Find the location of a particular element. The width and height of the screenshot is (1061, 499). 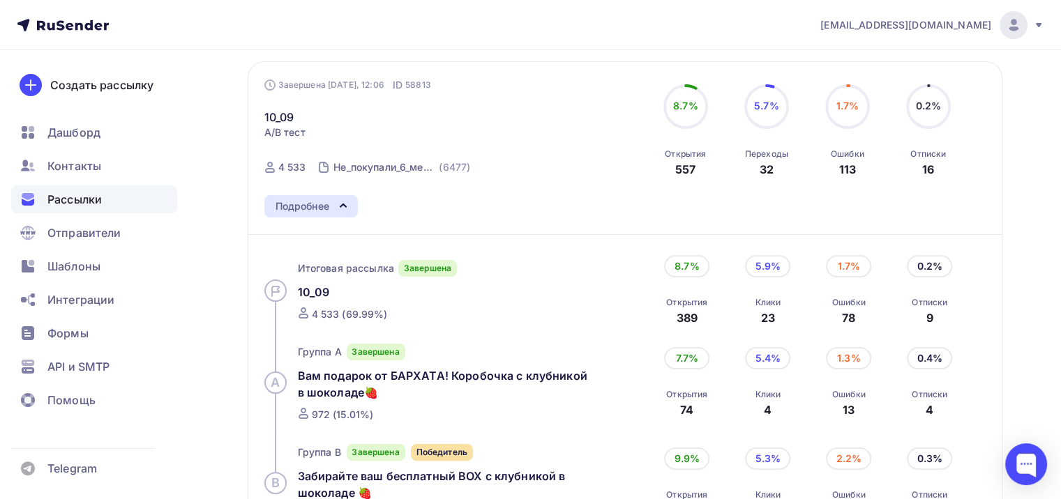

div: 4 533 (69.99%) is located at coordinates (349, 315).